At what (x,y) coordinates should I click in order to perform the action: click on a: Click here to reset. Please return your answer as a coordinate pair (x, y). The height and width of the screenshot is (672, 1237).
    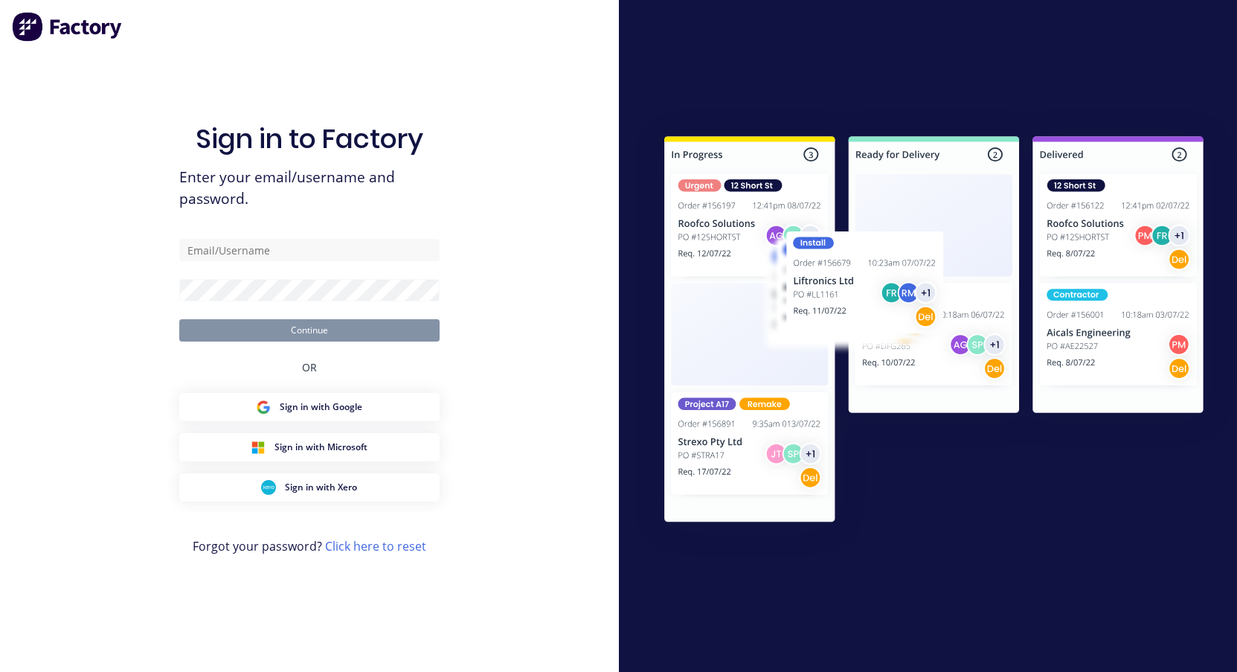
    Looking at the image, I should click on (376, 546).